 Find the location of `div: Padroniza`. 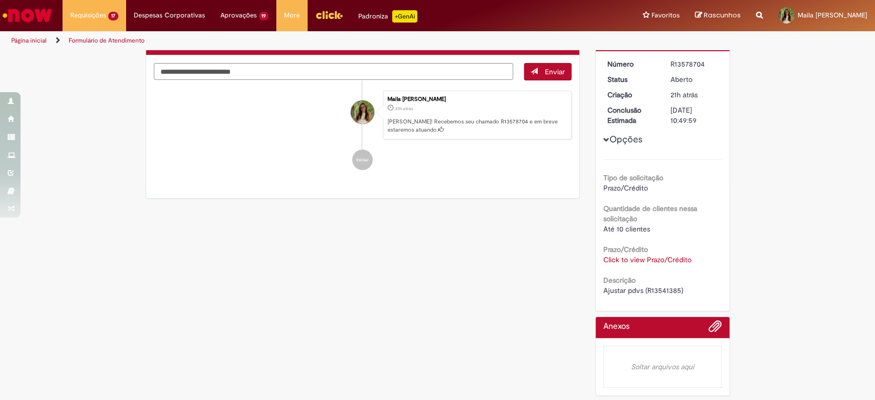

div: Padroniza is located at coordinates (387, 16).